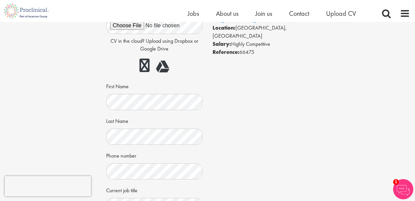  Describe the element at coordinates (121, 155) in the screenshot. I see `label: Phone number` at that location.